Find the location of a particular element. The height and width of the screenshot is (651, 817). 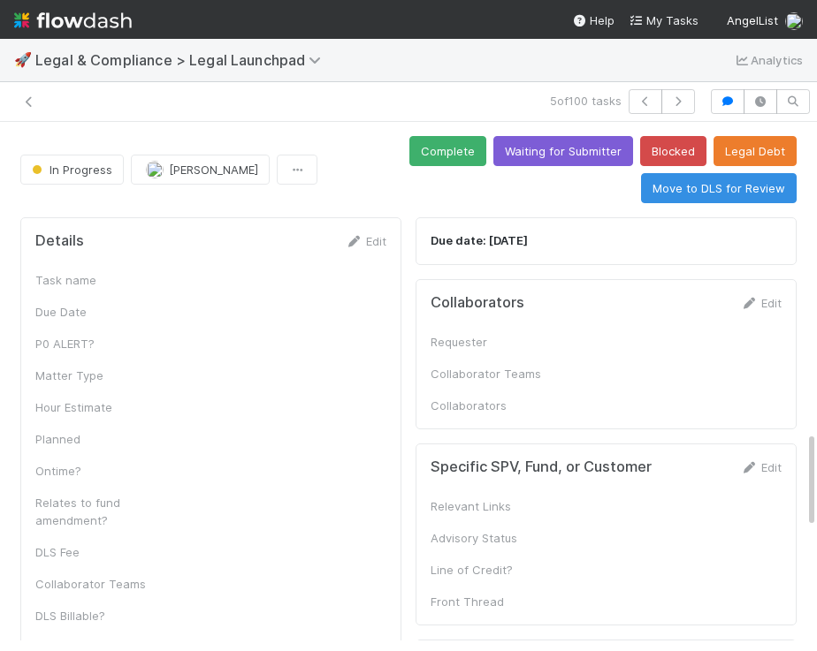

h5: Details is located at coordinates (59, 241).